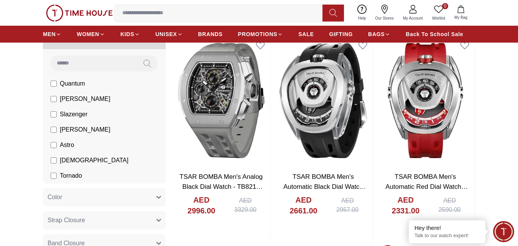 The image size is (518, 246). I want to click on span: PROMOTIONS, so click(258, 34).